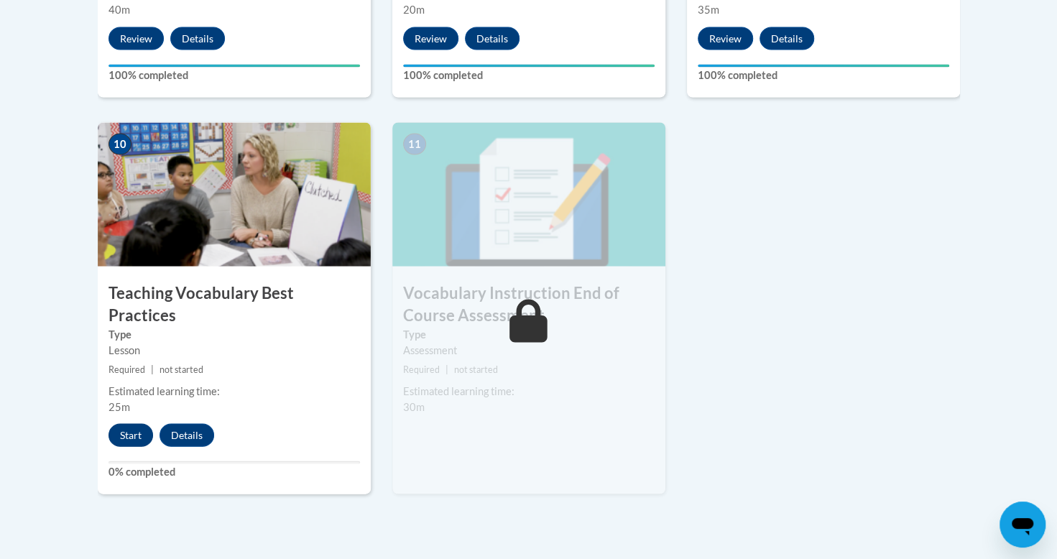 Image resolution: width=1057 pixels, height=559 pixels. What do you see at coordinates (529, 350) in the screenshot?
I see `div: Assessment` at bounding box center [529, 350].